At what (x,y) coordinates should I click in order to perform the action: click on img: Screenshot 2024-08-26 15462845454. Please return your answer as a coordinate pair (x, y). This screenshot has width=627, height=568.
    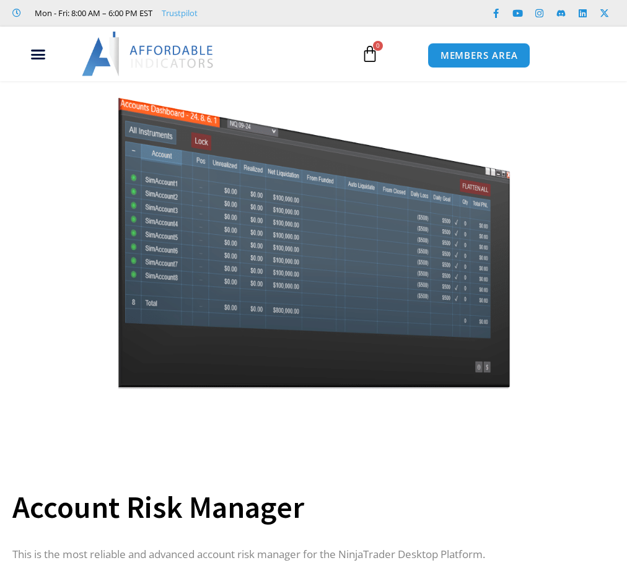
    Looking at the image, I should click on (313, 230).